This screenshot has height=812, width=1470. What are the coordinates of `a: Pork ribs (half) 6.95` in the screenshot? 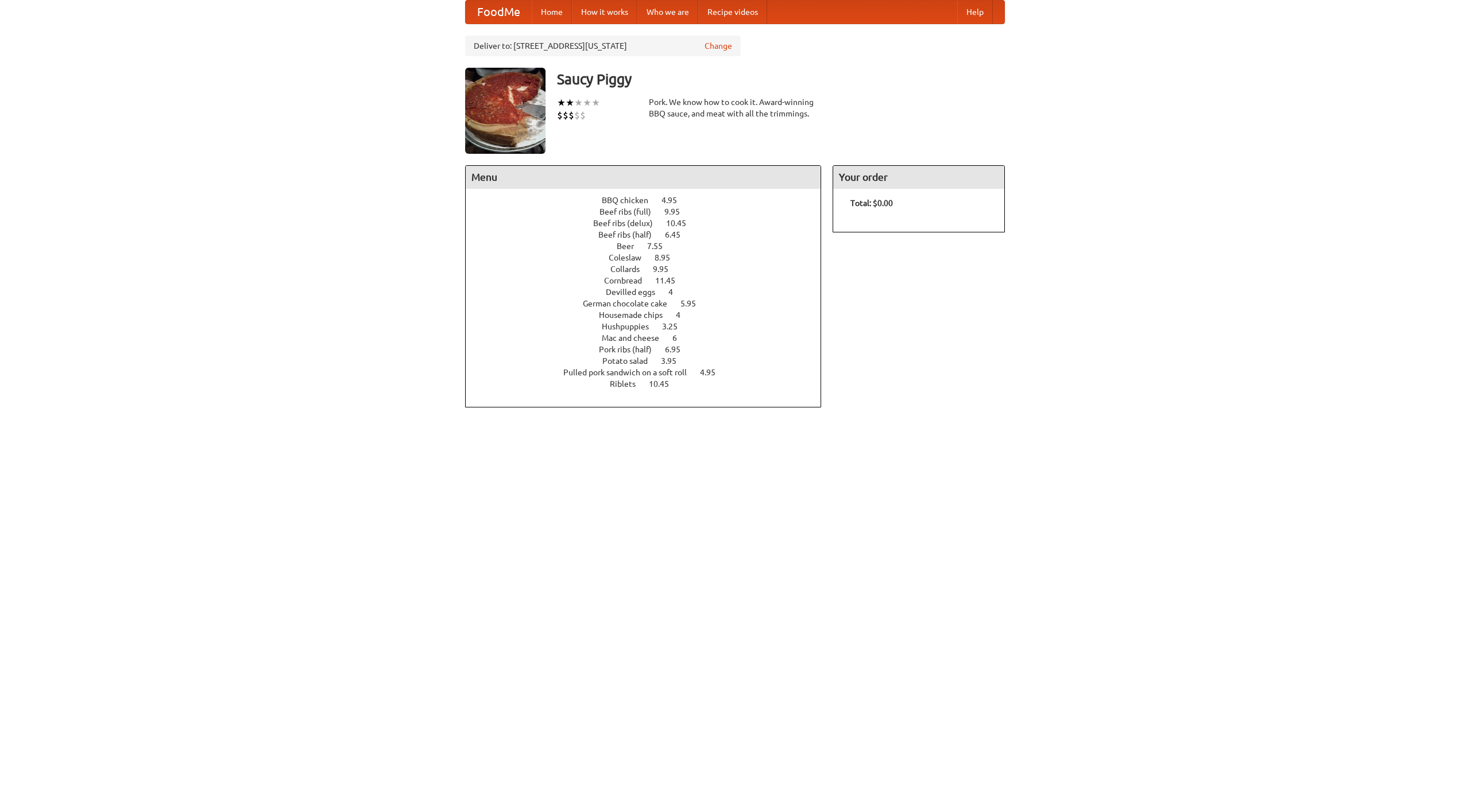 It's located at (650, 350).